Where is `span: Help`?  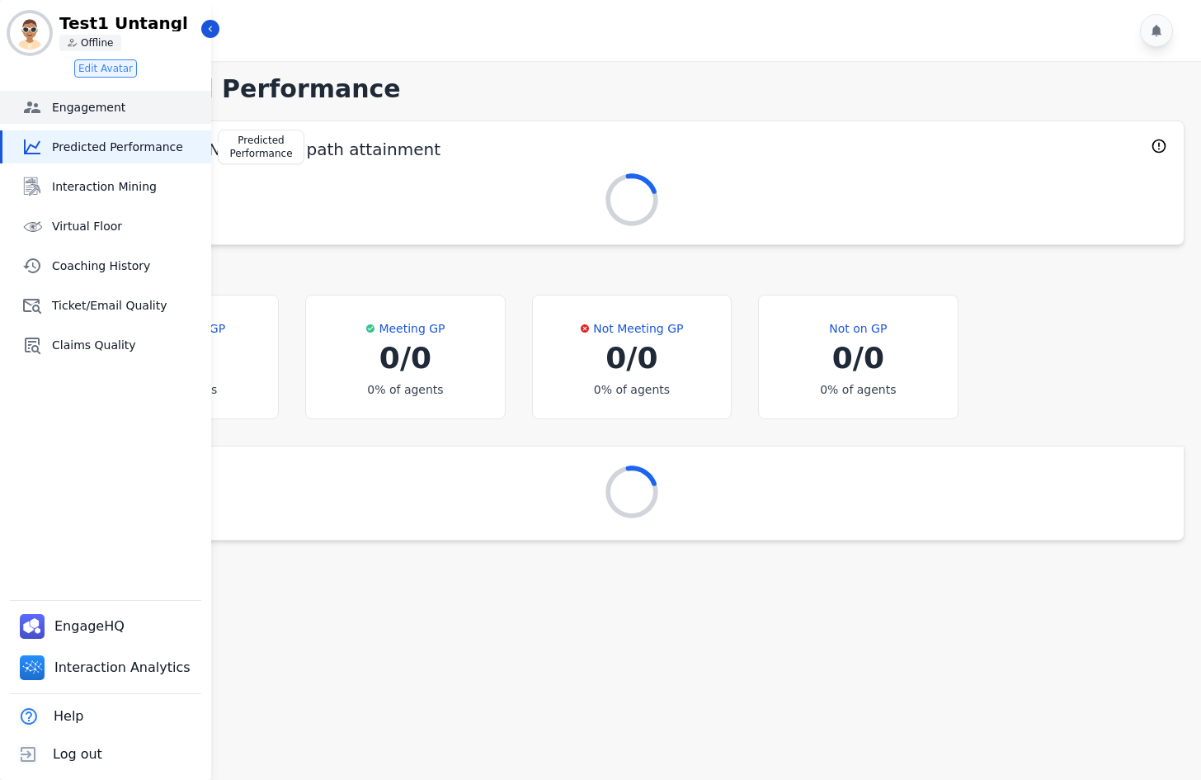
span: Help is located at coordinates (68, 716).